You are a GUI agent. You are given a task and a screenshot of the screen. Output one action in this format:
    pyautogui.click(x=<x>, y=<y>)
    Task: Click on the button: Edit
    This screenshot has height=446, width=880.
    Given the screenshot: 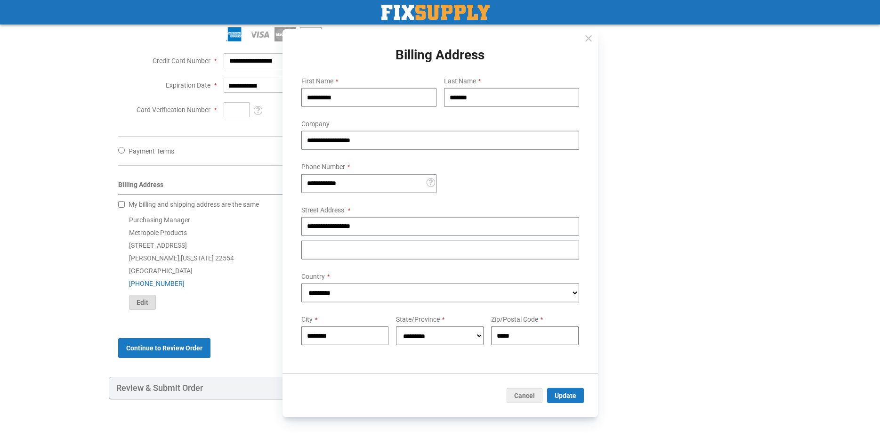 What is the action you would take?
    pyautogui.click(x=142, y=302)
    